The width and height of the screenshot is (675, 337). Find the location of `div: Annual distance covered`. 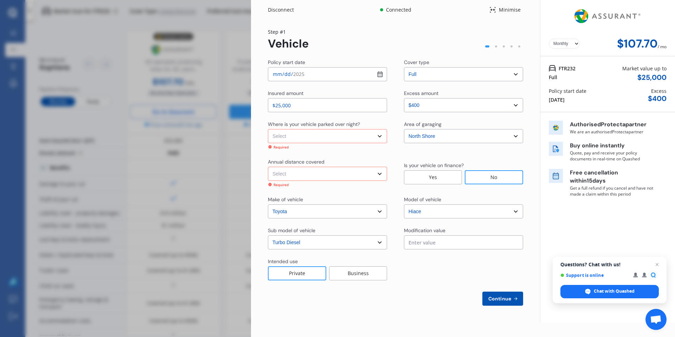

div: Annual distance covered is located at coordinates (296, 162).